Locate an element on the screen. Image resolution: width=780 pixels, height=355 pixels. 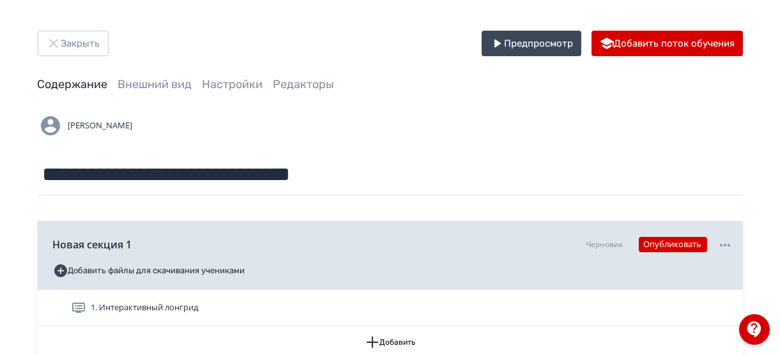
a: Настройки is located at coordinates (233, 84).